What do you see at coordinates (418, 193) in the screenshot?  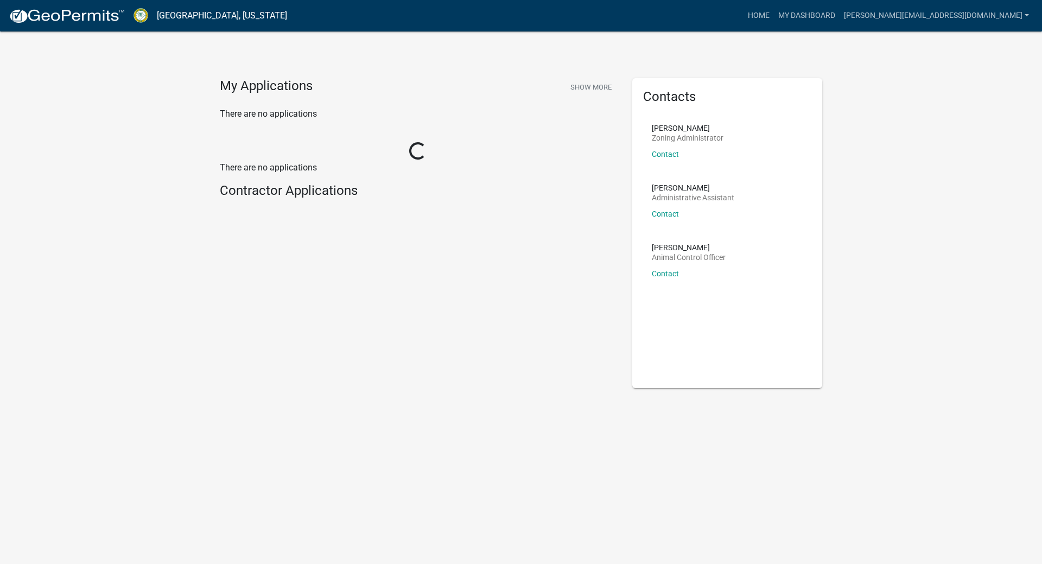 I see `wm-workflow-list-section: Contractor Applications` at bounding box center [418, 193].